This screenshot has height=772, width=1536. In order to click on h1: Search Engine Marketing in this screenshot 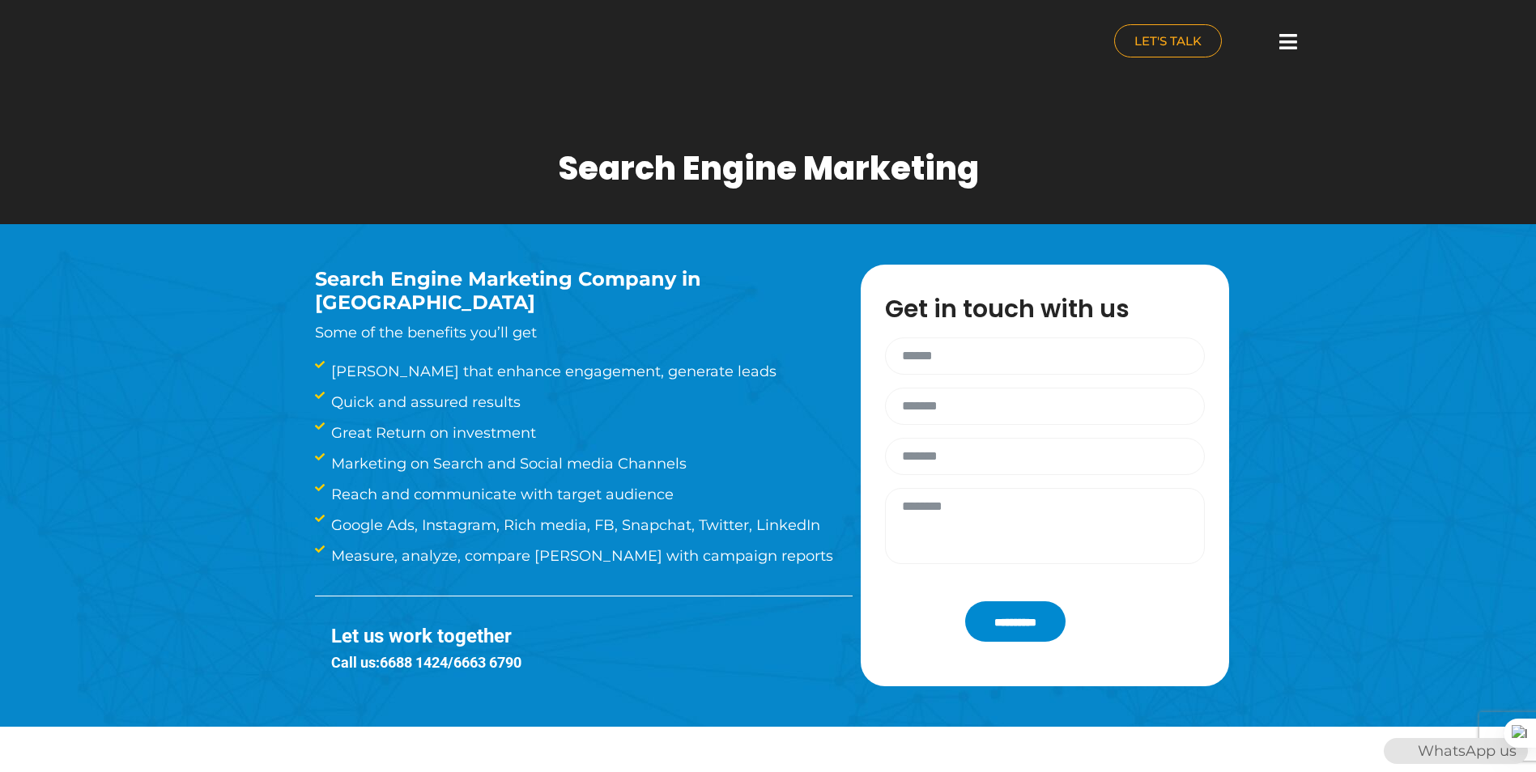, I will do `click(768, 168)`.